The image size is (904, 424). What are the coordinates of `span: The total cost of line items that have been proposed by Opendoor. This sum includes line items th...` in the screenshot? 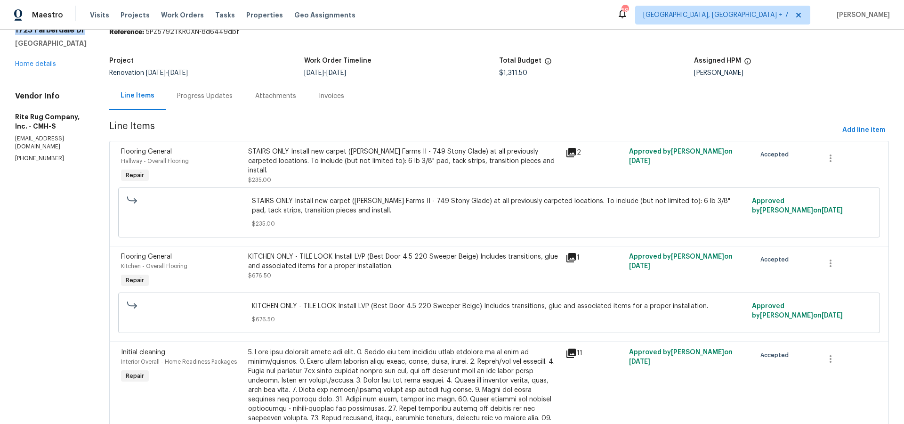 It's located at (548, 64).